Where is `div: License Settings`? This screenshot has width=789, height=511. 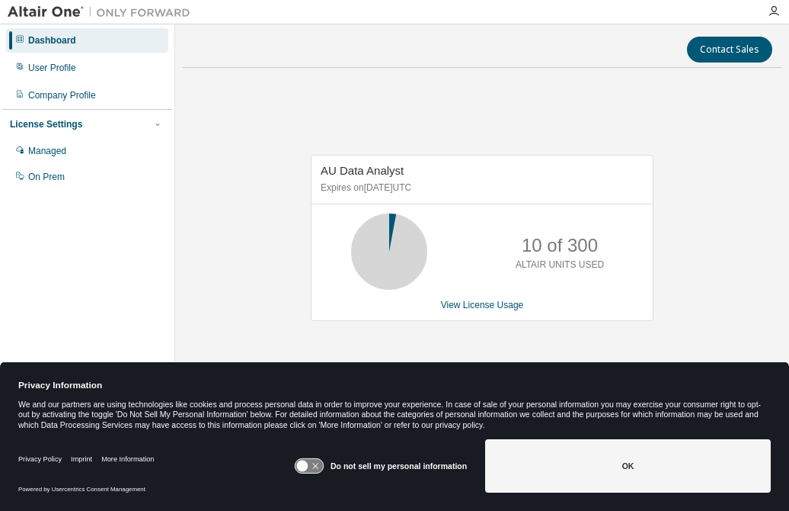
div: License Settings is located at coordinates (46, 124).